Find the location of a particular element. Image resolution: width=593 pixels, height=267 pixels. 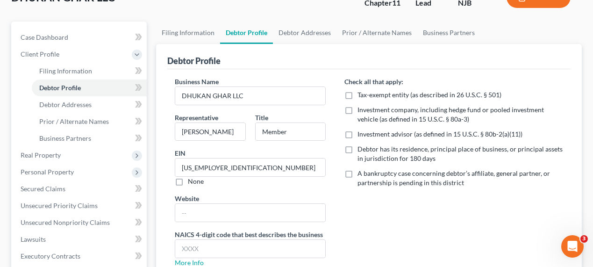

span: Unsecured Priority Claims is located at coordinates (59, 205).